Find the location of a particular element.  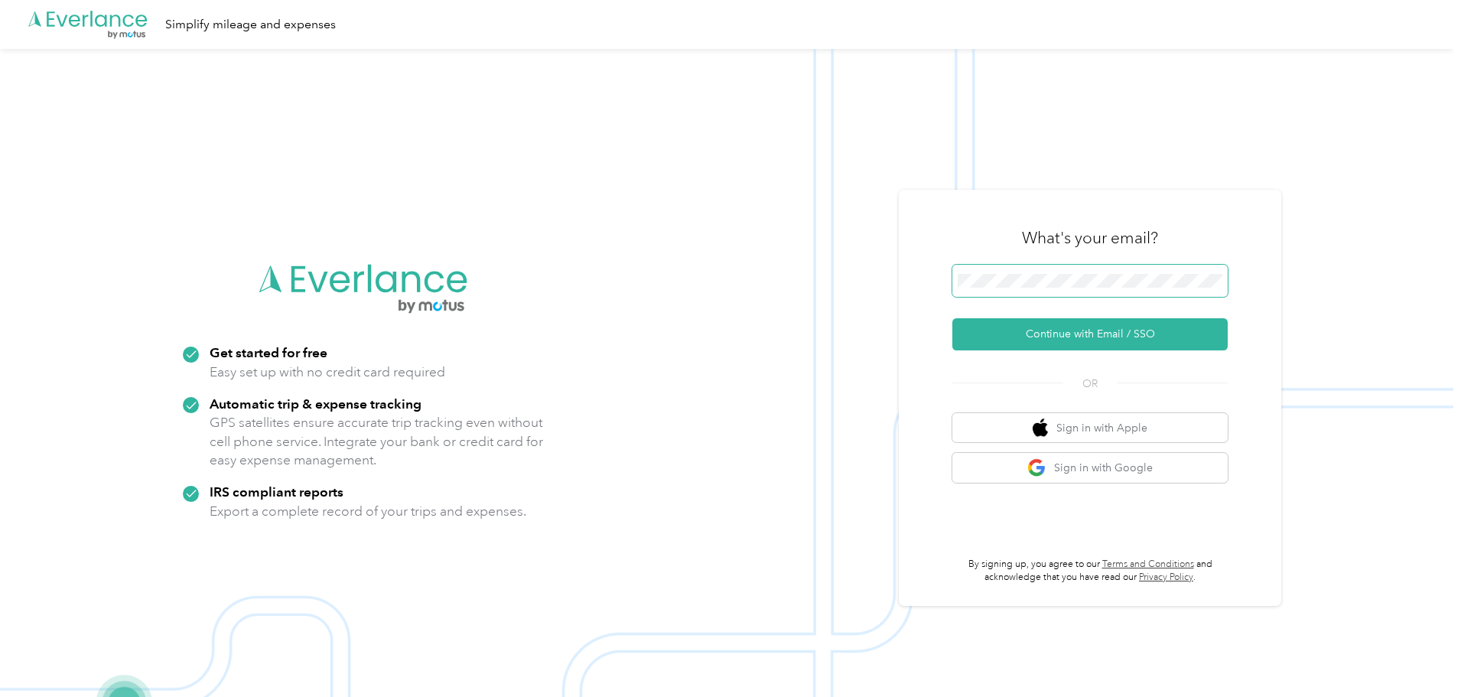

strong: Get started for free is located at coordinates (268, 352).